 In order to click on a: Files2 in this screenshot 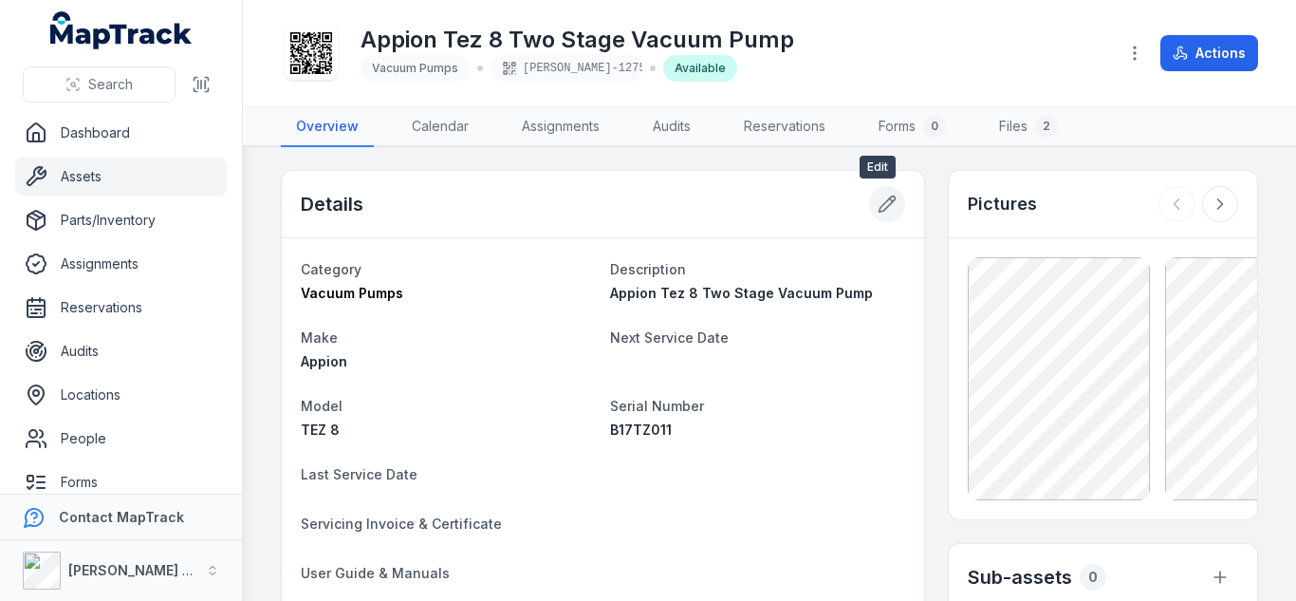, I will do `click(1028, 127)`.